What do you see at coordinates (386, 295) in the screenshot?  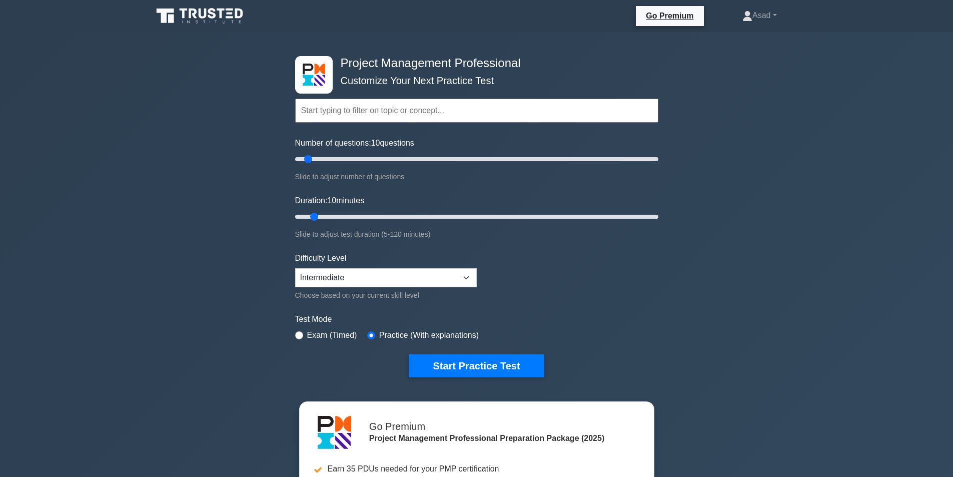 I see `div: Choose based on your current skill level` at bounding box center [386, 295].